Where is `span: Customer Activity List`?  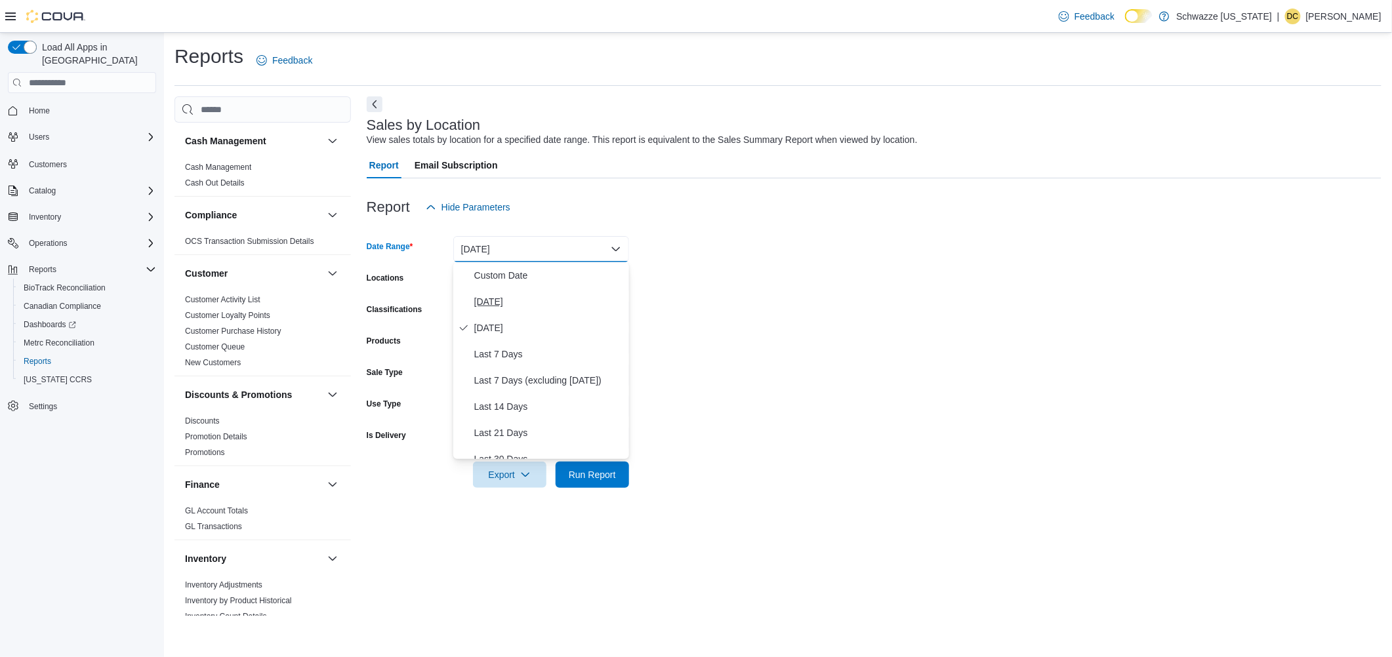 span: Customer Activity List is located at coordinates (222, 300).